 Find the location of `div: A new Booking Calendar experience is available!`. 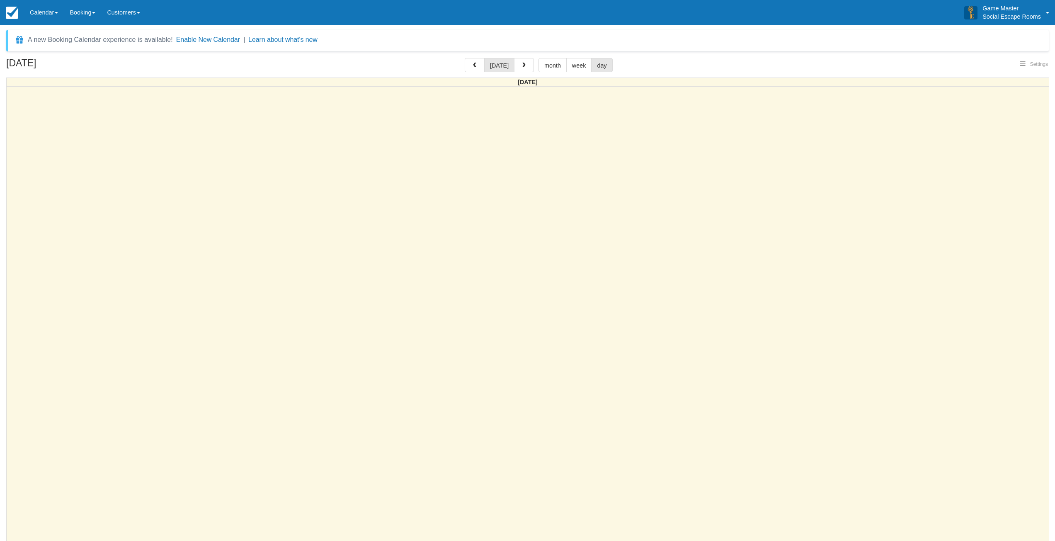

div: A new Booking Calendar experience is available! is located at coordinates (100, 40).